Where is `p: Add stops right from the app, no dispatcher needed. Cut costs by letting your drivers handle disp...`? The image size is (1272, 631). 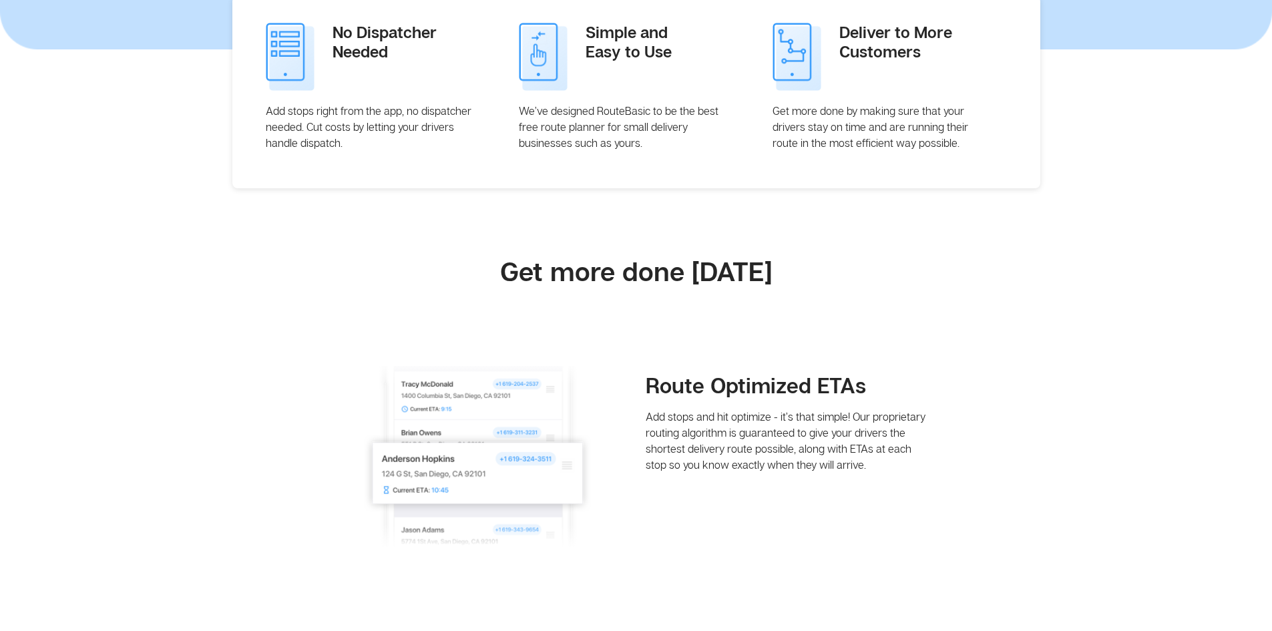 p: Add stops right from the app, no dispatcher needed. Cut costs by letting your drivers handle disp... is located at coordinates (369, 127).